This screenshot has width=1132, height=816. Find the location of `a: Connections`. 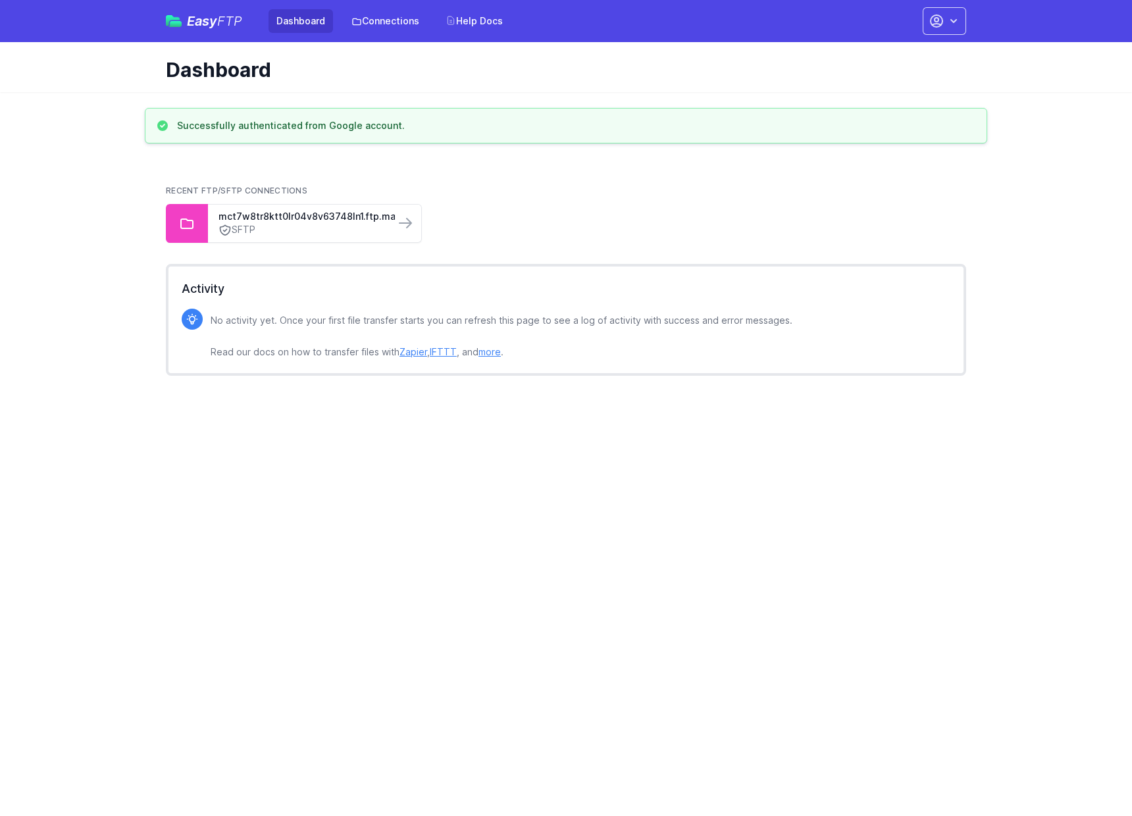

a: Connections is located at coordinates (385, 21).